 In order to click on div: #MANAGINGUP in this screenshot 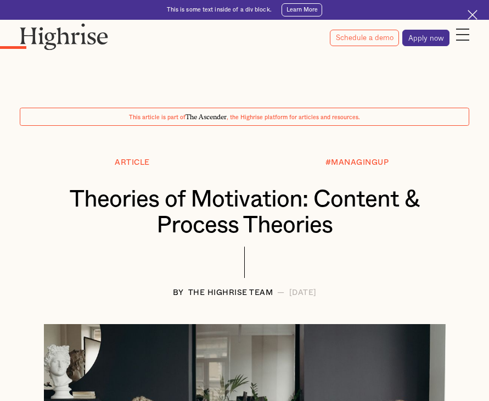, I will do `click(357, 162)`.